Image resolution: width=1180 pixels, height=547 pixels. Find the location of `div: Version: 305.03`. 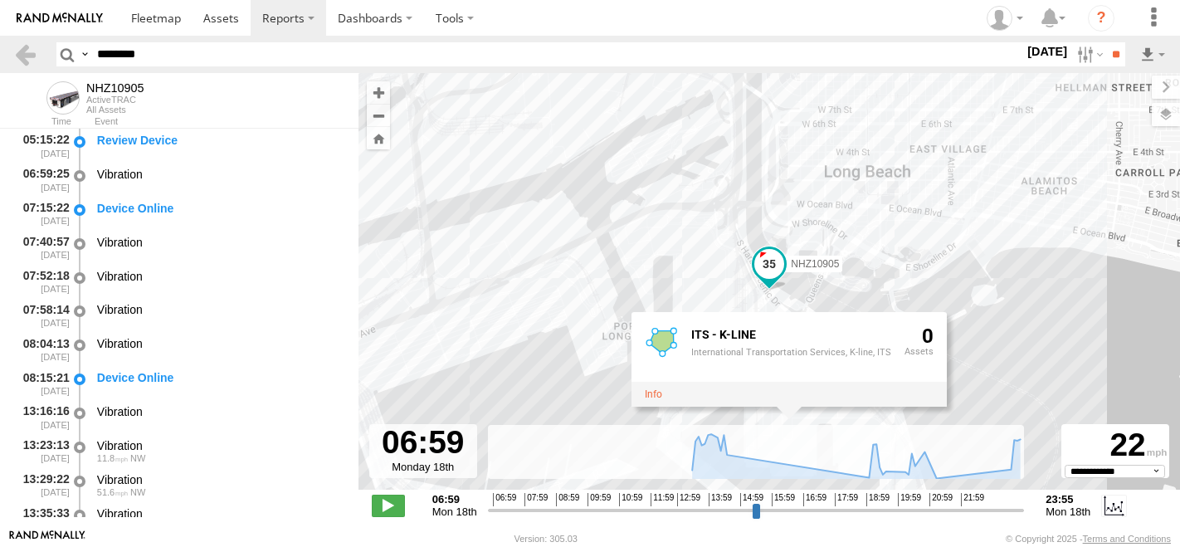

div: Version: 305.03 is located at coordinates (546, 539).